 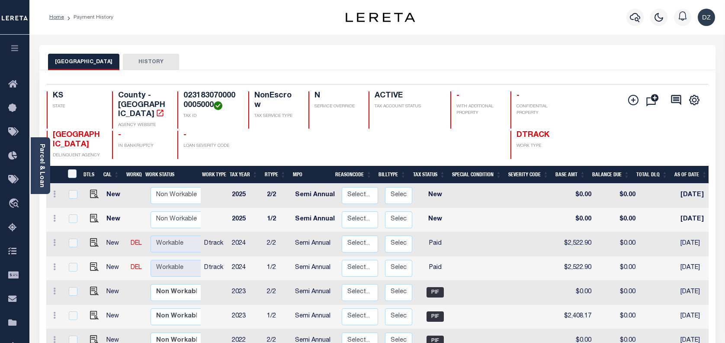 I want to click on th: Total DLQ: activate to sort column ascending, so click(x=652, y=174).